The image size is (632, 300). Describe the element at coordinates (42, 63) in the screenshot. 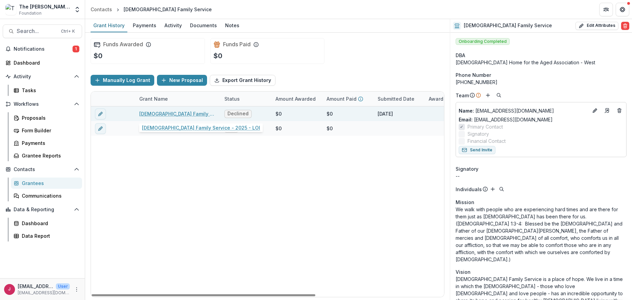

I see `a: Dashboard` at that location.